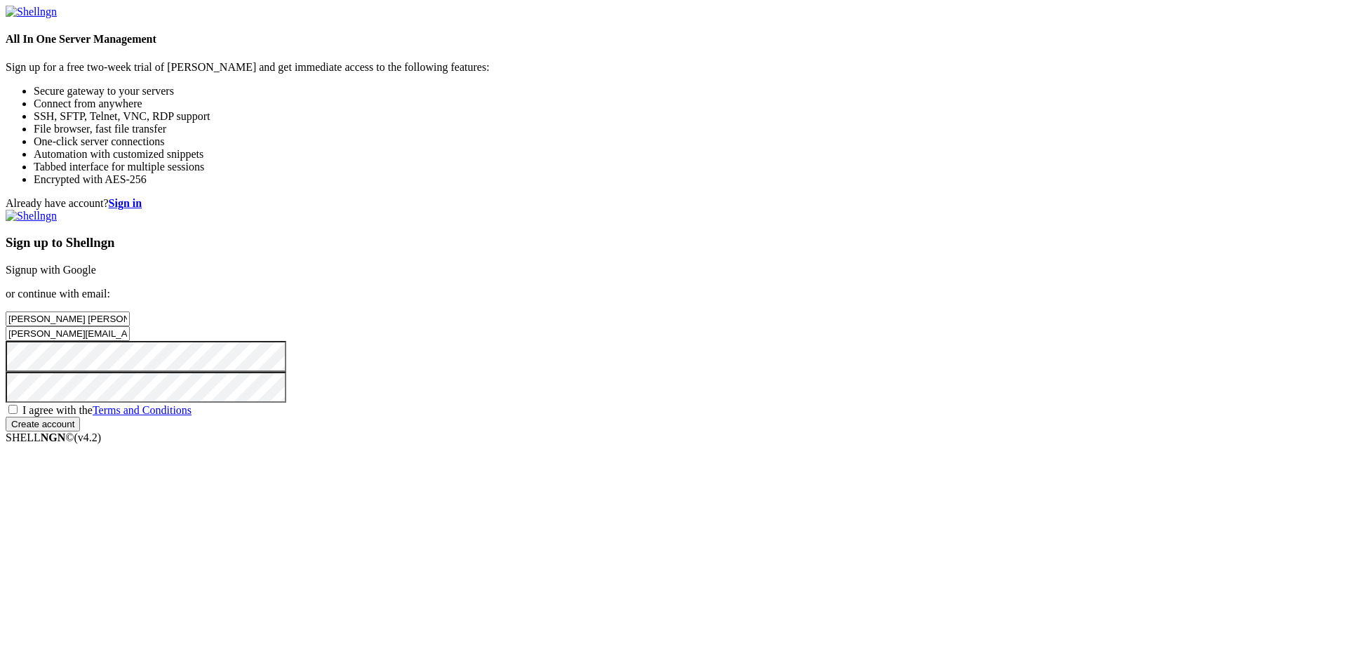 This screenshot has width=1347, height=663. Describe the element at coordinates (688, 154) in the screenshot. I see `li: Automation with customized snippets` at that location.